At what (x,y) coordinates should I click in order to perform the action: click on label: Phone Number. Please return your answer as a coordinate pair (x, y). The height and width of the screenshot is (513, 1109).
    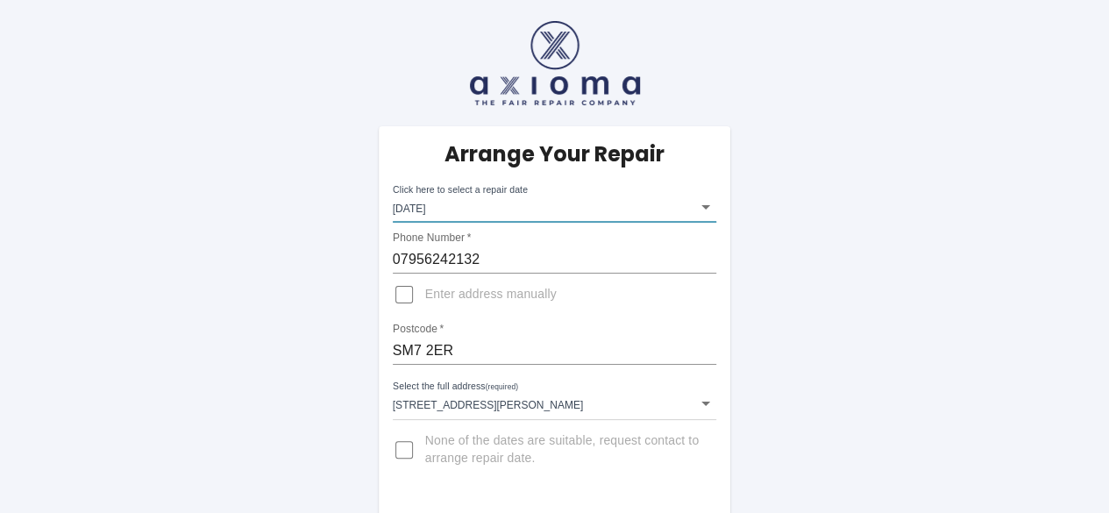
    Looking at the image, I should click on (431, 238).